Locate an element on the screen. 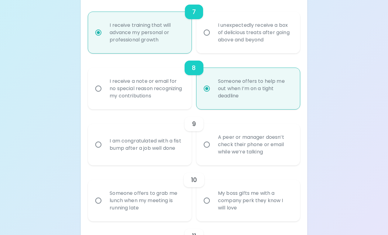 This screenshot has width=388, height=235. div: A peer or manager doesn’t check their phone or email while we’re talking is located at coordinates (255, 144).